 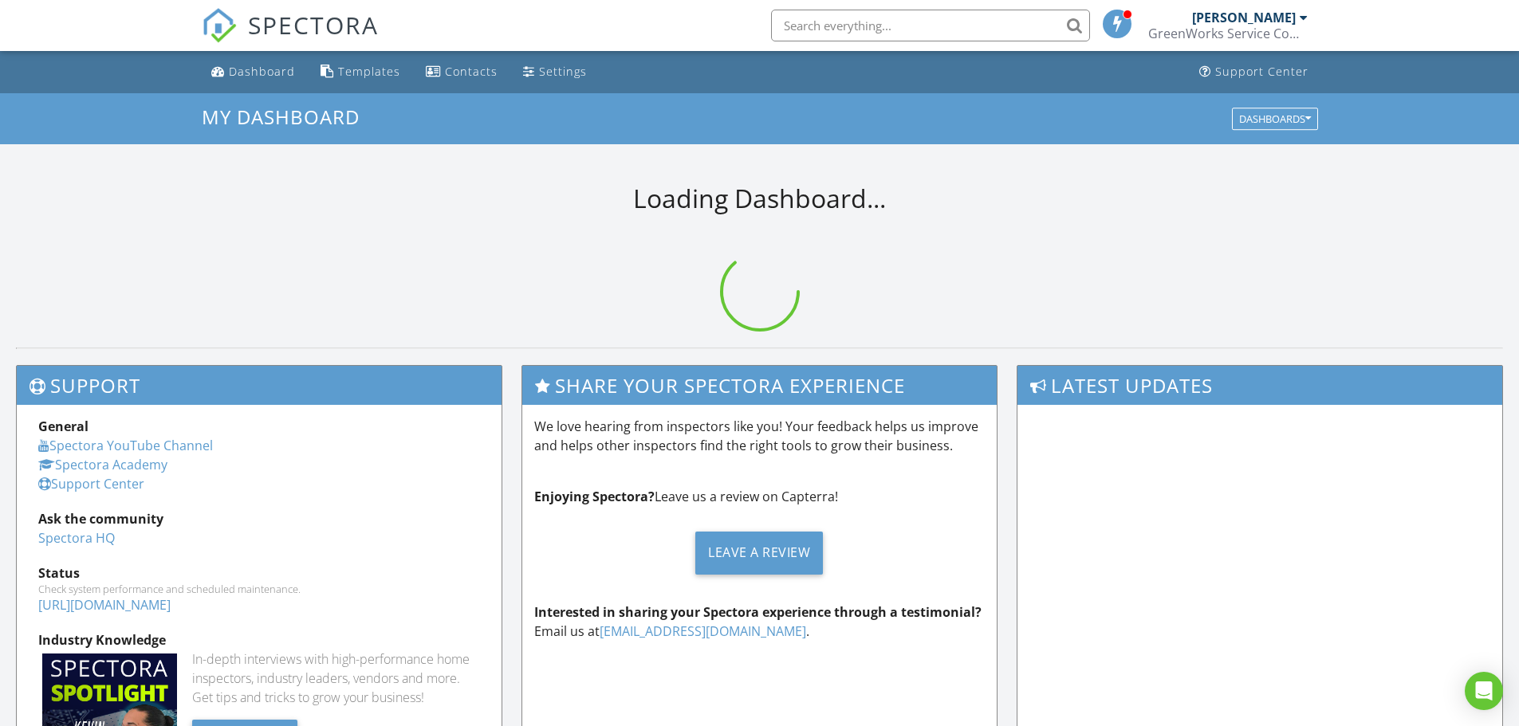 What do you see at coordinates (253, 72) in the screenshot?
I see `a: Dashboard` at bounding box center [253, 72].